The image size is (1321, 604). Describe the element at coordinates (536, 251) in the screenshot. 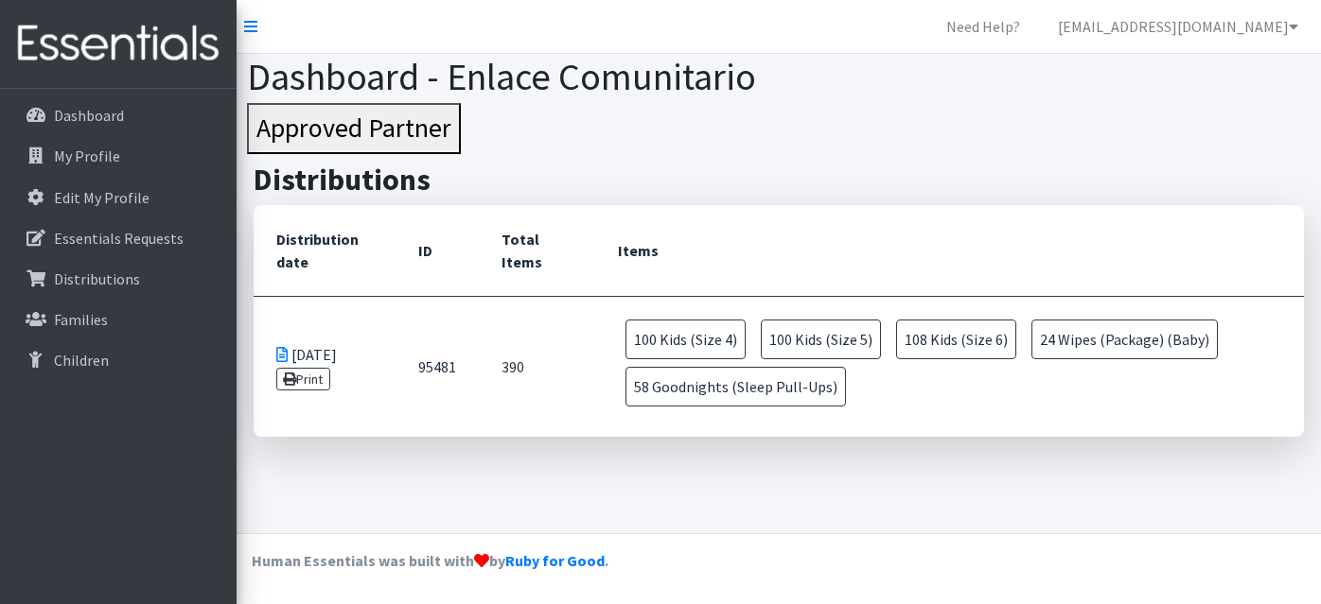

I see `th: Total Items` at that location.